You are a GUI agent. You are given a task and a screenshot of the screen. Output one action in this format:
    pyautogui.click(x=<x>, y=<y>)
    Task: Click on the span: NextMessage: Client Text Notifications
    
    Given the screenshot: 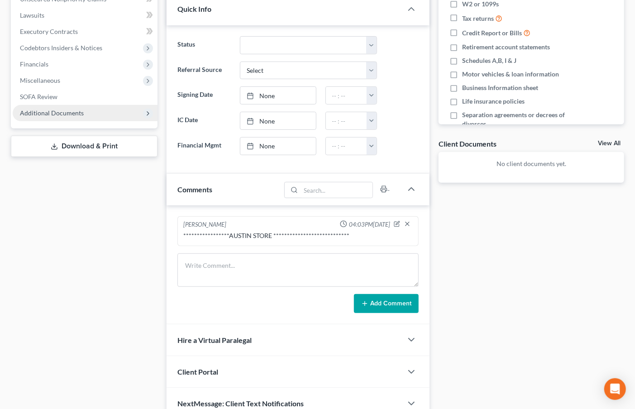 What is the action you would take?
    pyautogui.click(x=240, y=404)
    